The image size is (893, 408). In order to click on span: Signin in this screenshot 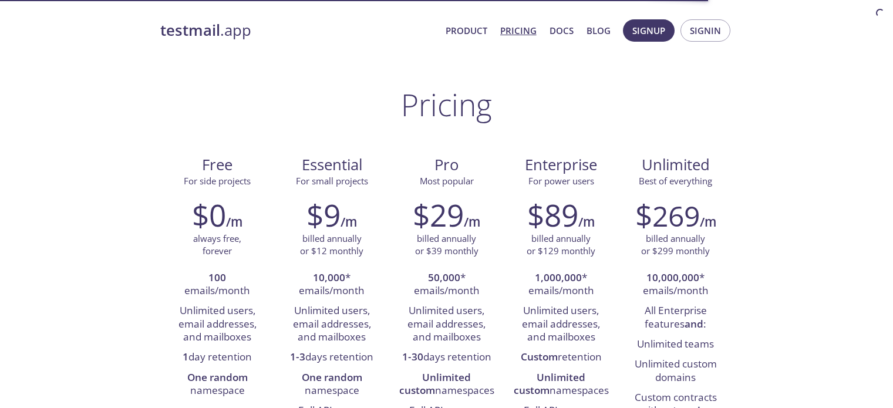, I will do `click(705, 31)`.